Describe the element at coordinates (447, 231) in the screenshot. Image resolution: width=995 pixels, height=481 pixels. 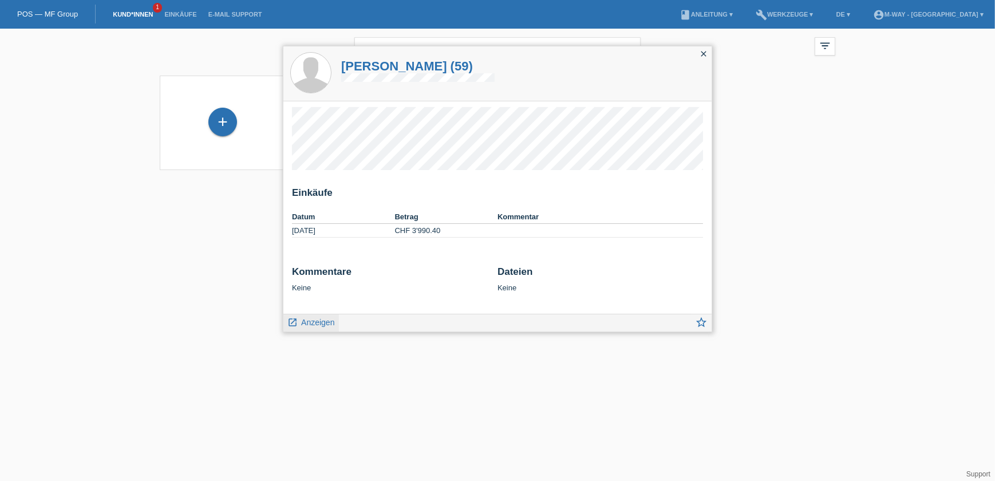
I see `td: CHF 3'990.40` at that location.